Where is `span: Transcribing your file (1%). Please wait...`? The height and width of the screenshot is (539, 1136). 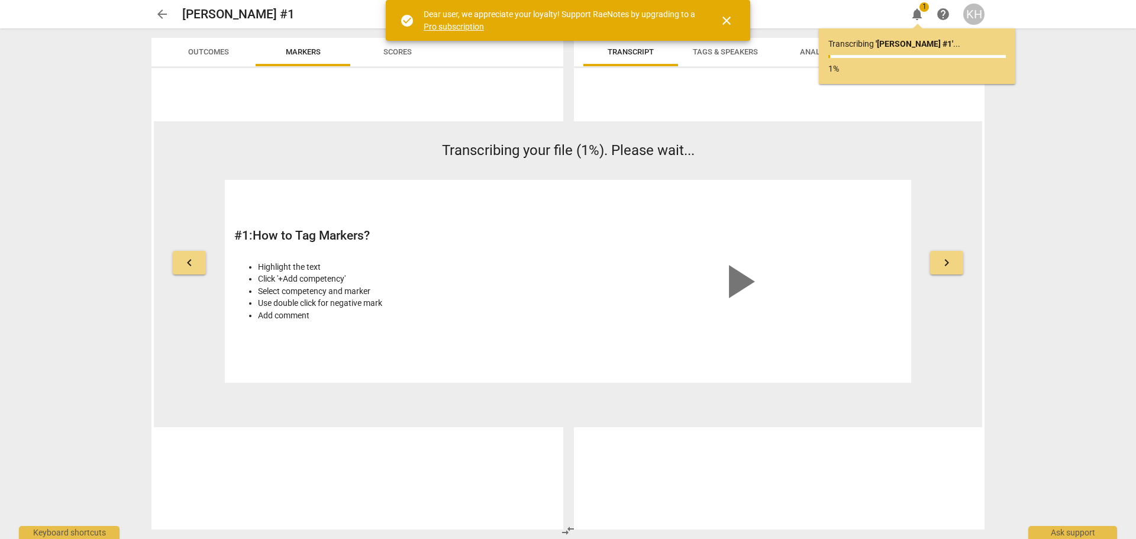
span: Transcribing your file (1%). Please wait... is located at coordinates (568, 150).